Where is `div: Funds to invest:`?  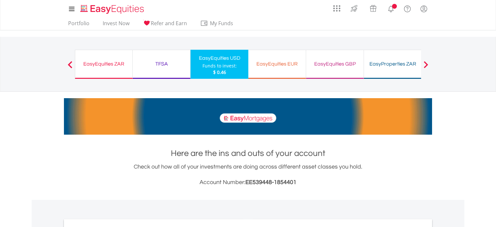
div: Funds to invest: is located at coordinates (220, 66).